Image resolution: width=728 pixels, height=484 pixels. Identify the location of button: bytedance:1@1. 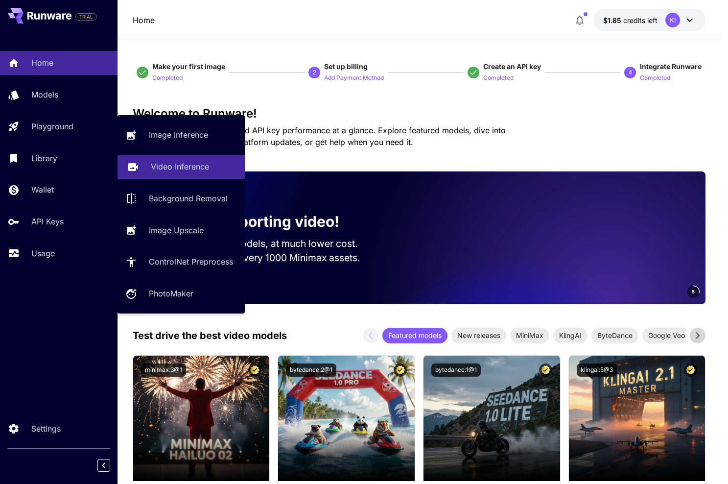
(456, 370).